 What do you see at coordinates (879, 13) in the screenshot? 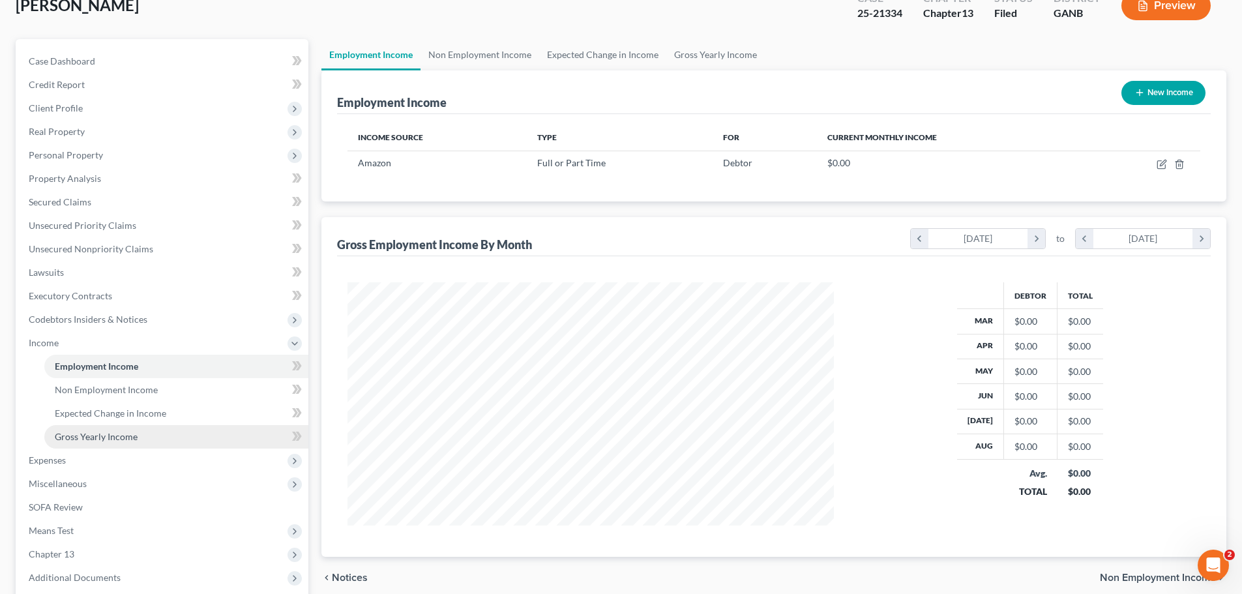
I see `div: 25-21334` at bounding box center [879, 13].